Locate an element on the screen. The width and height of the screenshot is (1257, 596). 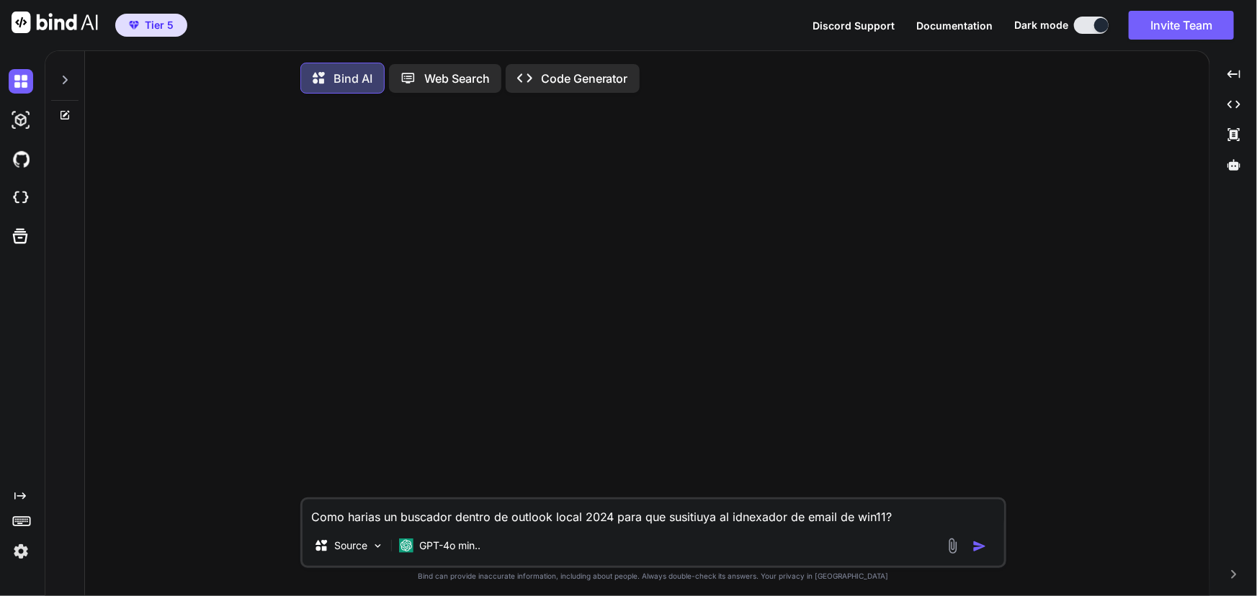
p: Bind AI is located at coordinates (353, 79).